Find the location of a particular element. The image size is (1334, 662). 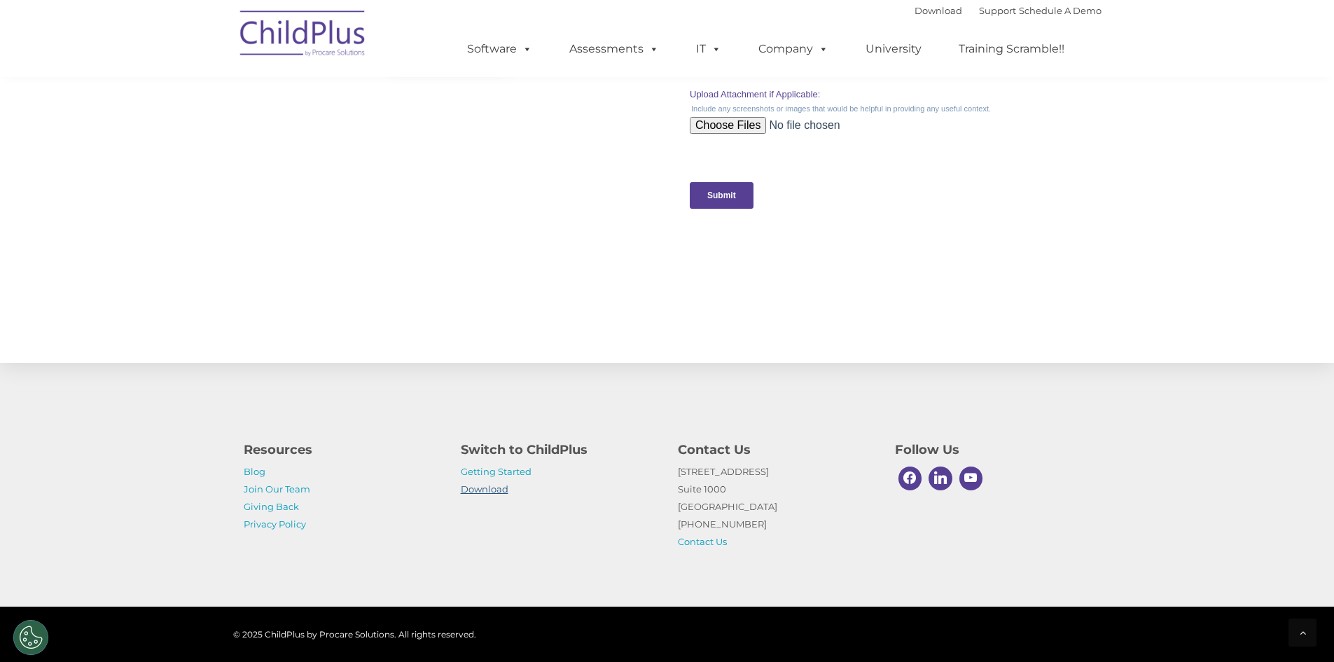

div: Chat Widget is located at coordinates (1219, 586).